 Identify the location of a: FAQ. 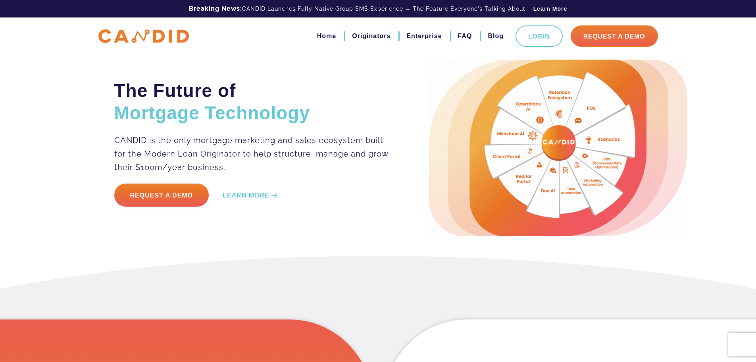
(465, 36).